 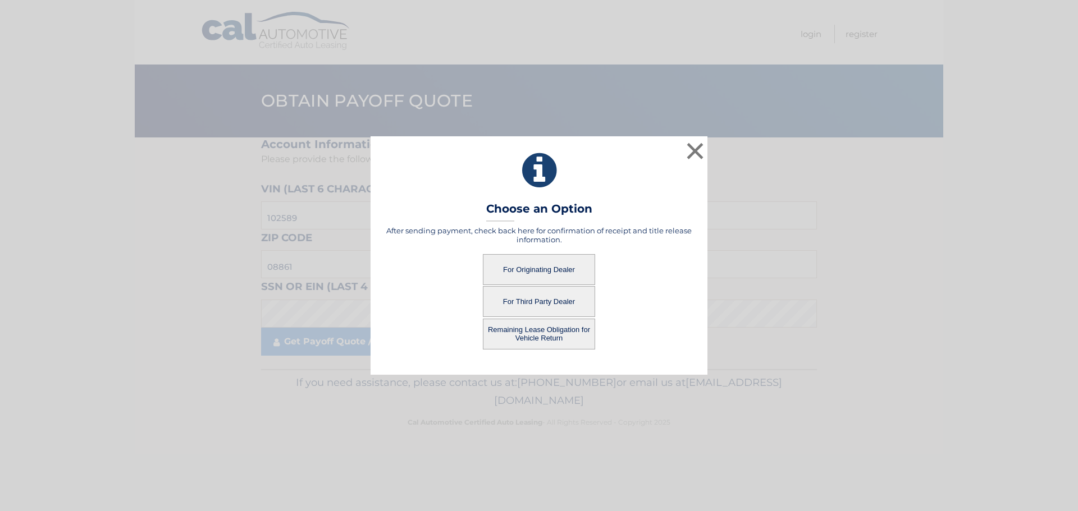 I want to click on h3: Choose an Option, so click(x=539, y=212).